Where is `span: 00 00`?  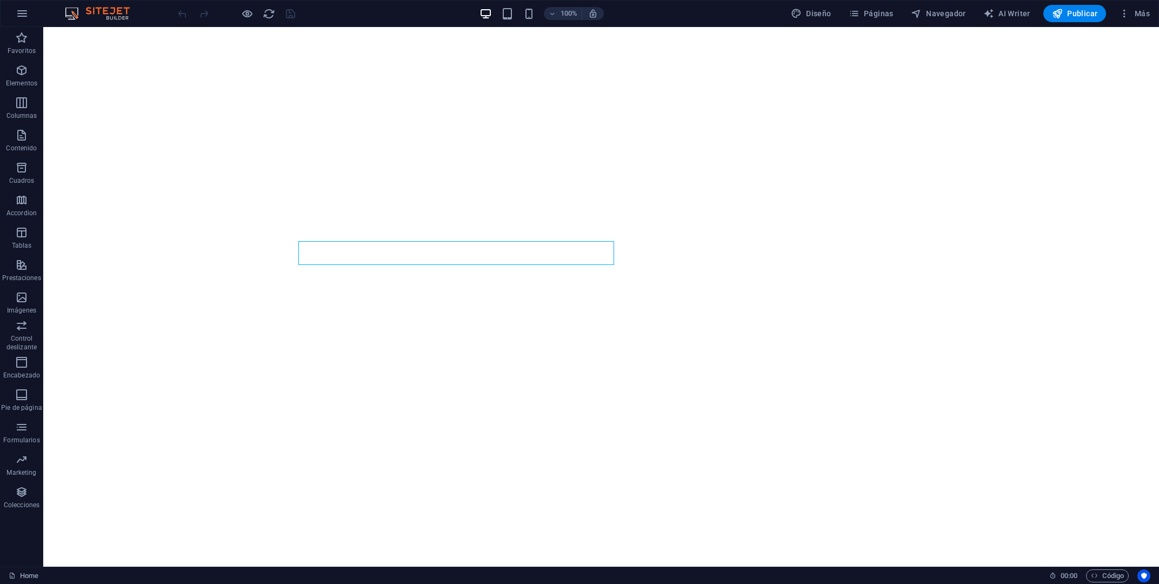
span: 00 00 is located at coordinates (1069, 576).